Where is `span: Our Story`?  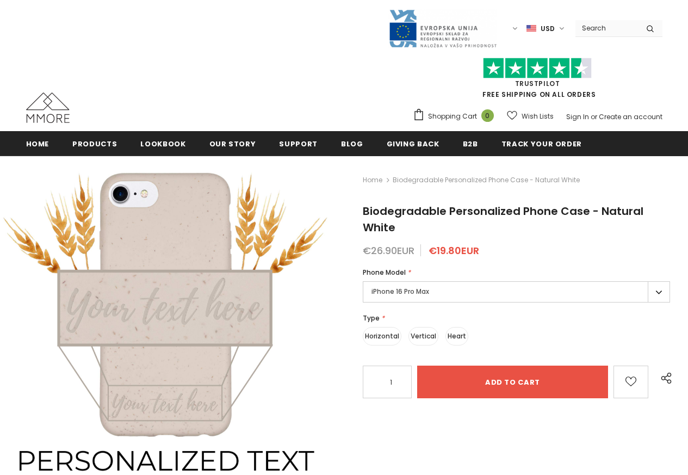
span: Our Story is located at coordinates (233, 143).